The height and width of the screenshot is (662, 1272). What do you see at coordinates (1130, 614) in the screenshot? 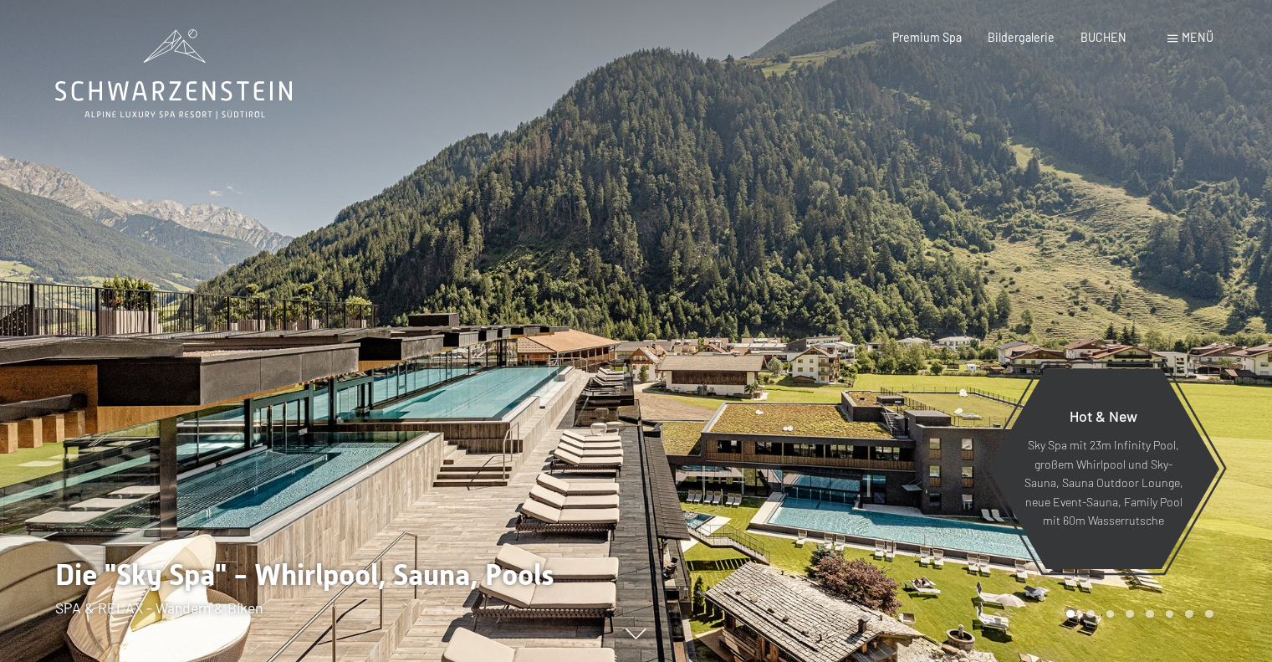
I see `div: Carousel Page 4` at bounding box center [1130, 614].